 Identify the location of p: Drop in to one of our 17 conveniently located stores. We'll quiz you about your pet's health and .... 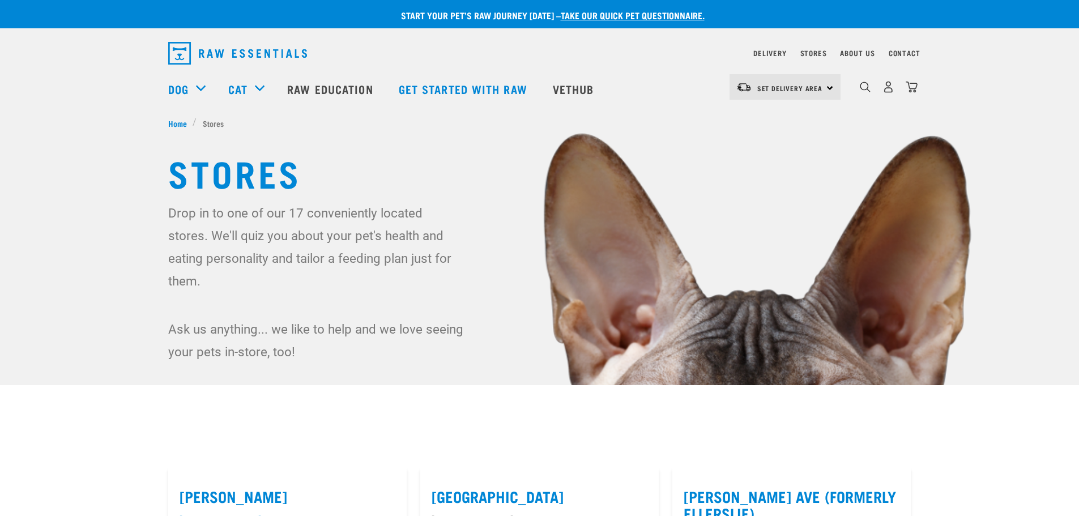
(317, 247).